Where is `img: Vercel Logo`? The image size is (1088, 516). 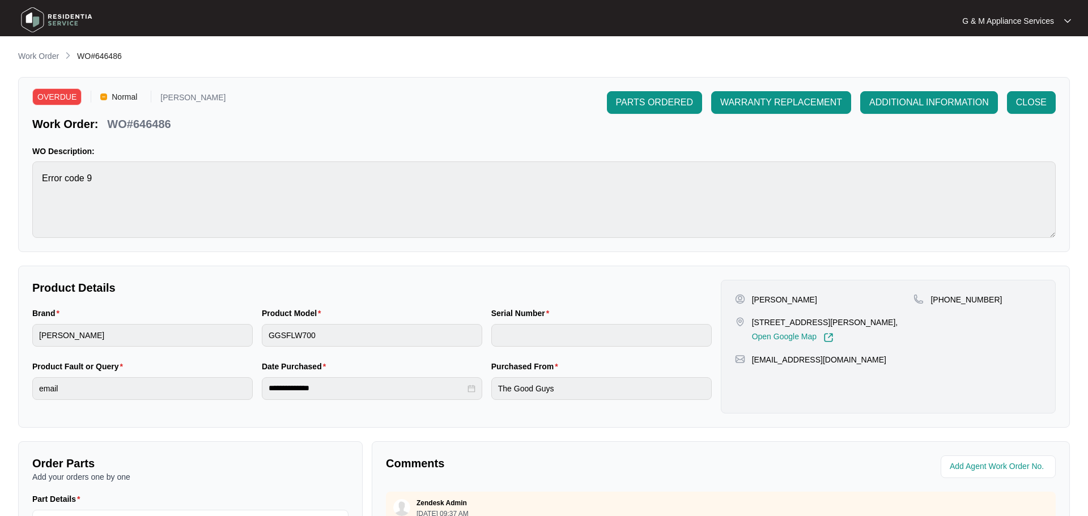 img: Vercel Logo is located at coordinates (104, 97).